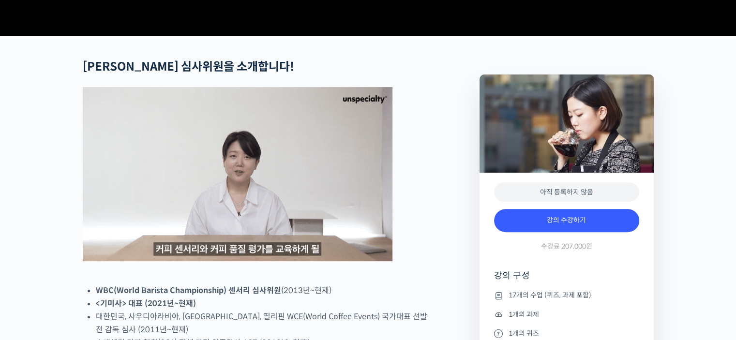  Describe the element at coordinates (567, 192) in the screenshot. I see `div: 아직 등록하지 않음` at that location.